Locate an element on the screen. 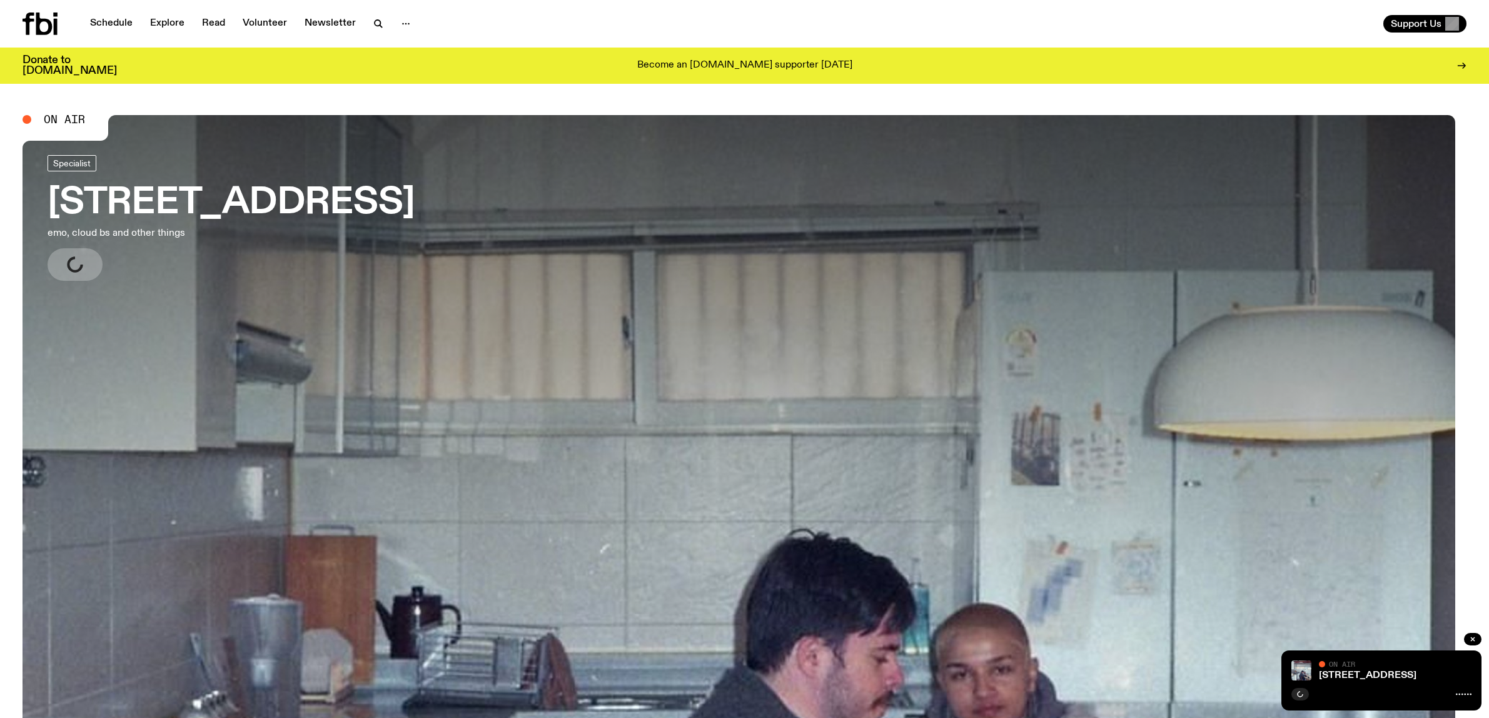 This screenshot has width=1489, height=718. a: Specialist is located at coordinates (72, 163).